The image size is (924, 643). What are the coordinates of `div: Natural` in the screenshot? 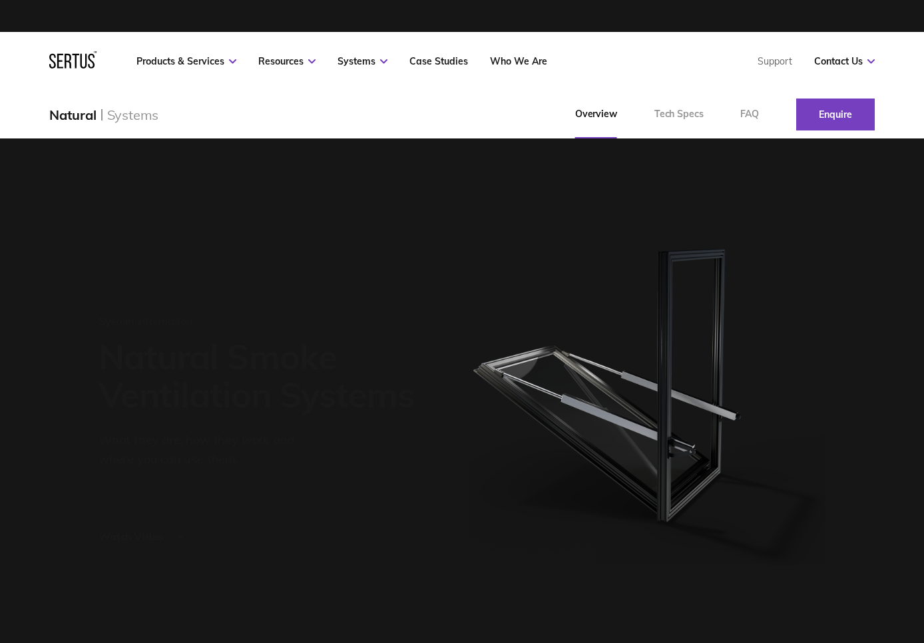 It's located at (73, 114).